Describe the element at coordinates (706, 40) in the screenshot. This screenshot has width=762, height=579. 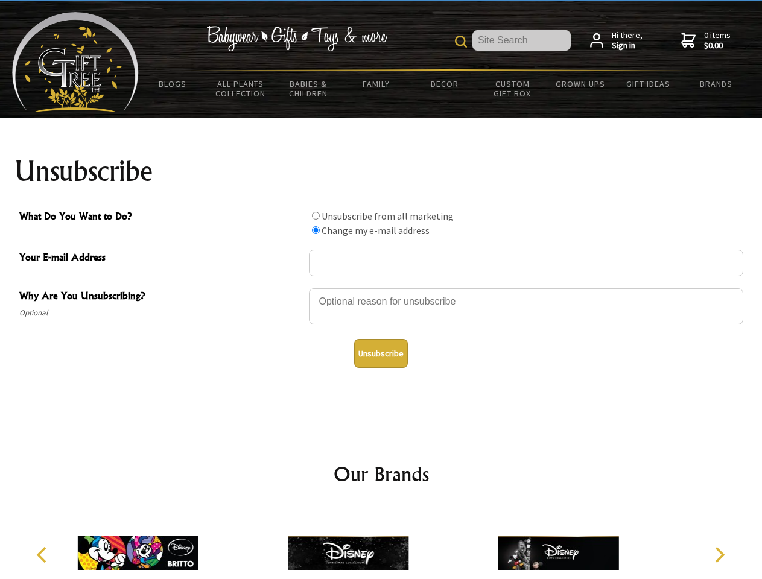
I see `a: 0 items$0.00` at that location.